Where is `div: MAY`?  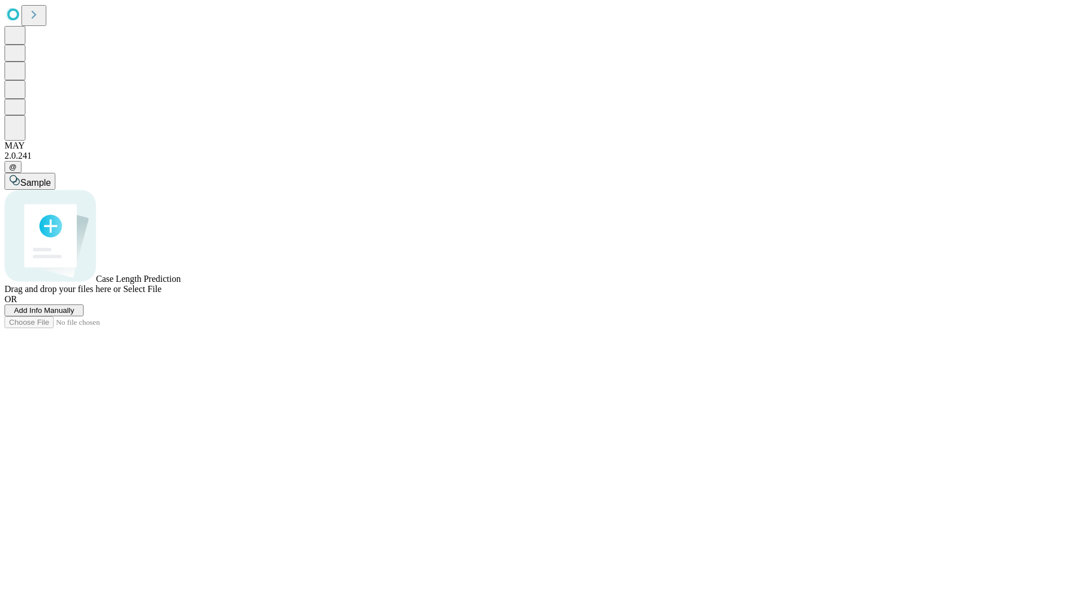 div: MAY is located at coordinates (542, 146).